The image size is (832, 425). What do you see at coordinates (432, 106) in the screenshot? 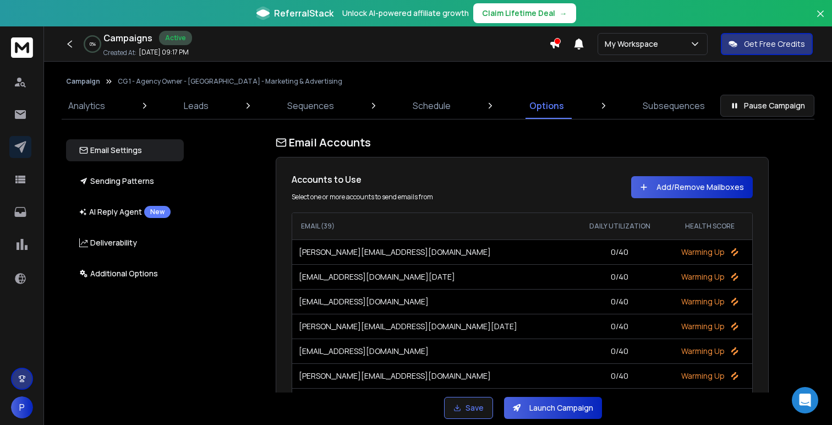
I see `p: Schedule` at bounding box center [432, 106].